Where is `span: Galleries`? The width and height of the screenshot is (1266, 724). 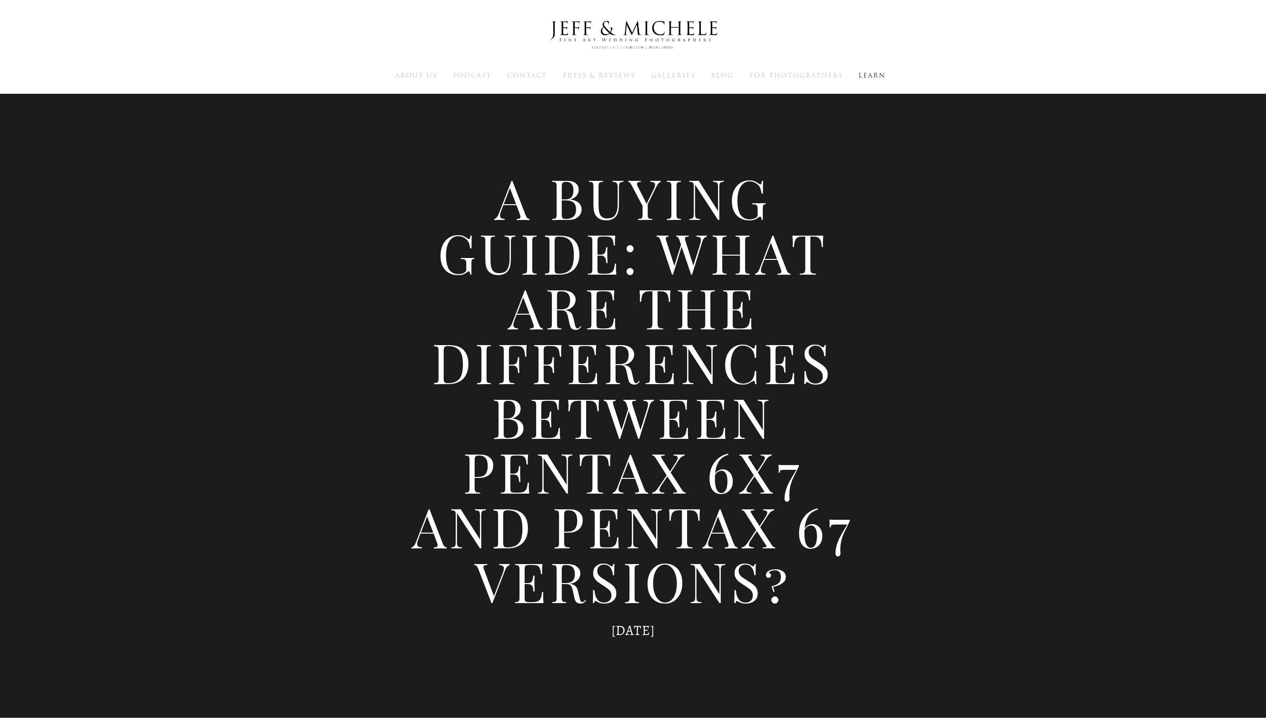 span: Galleries is located at coordinates (673, 75).